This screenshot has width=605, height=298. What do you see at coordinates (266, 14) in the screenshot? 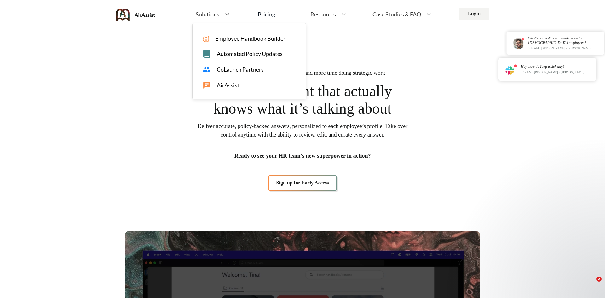
I see `div: Pricing` at bounding box center [266, 14].